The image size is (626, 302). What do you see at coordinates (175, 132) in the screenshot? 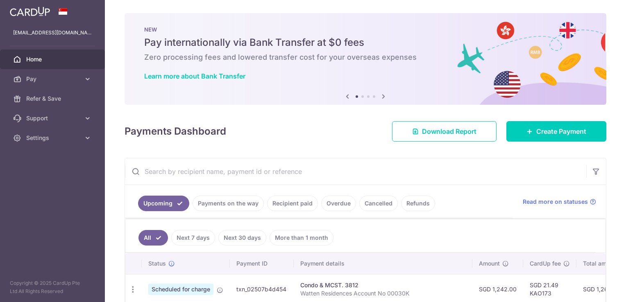
I see `h4: Payments Dashboard` at bounding box center [175, 132].